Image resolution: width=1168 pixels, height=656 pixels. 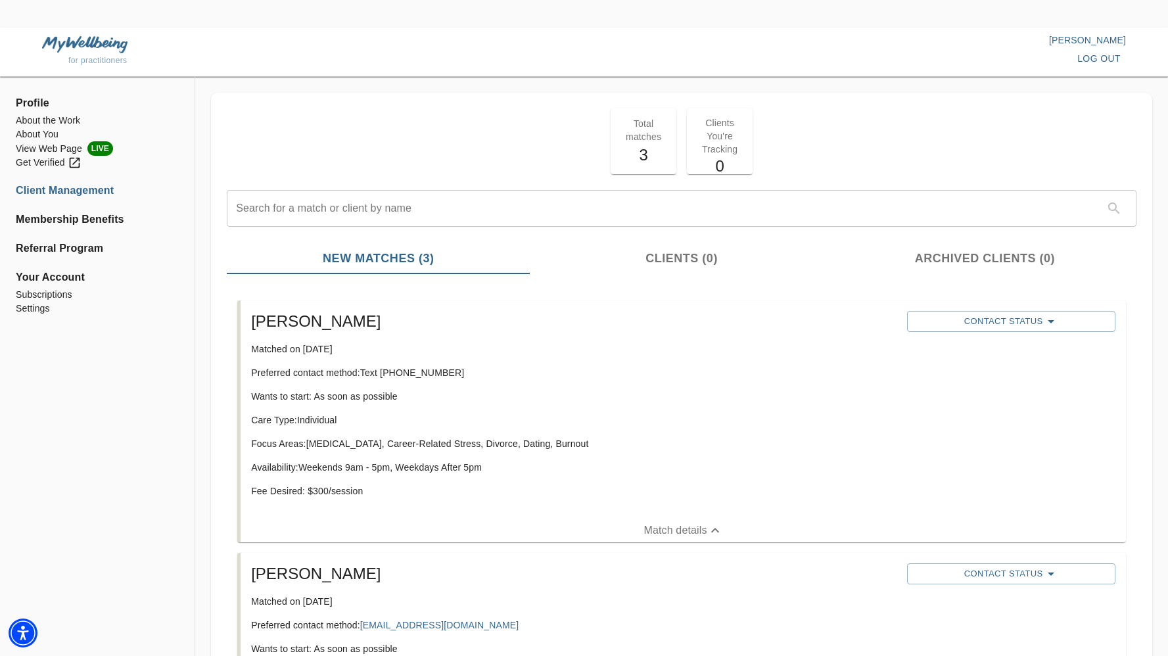 What do you see at coordinates (98, 60) in the screenshot?
I see `span: for practitioners` at bounding box center [98, 60].